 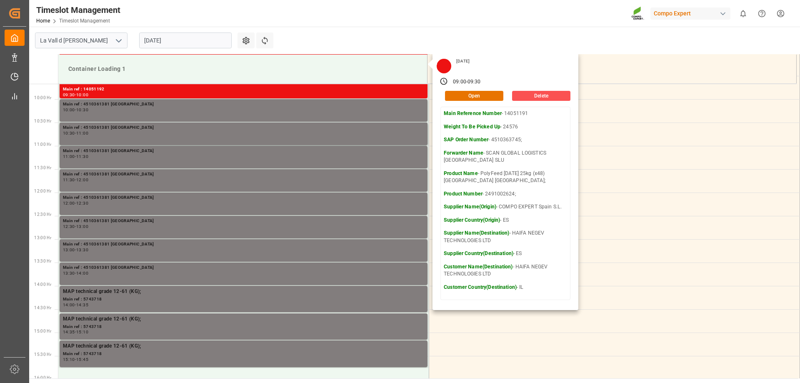 What do you see at coordinates (82, 226) in the screenshot?
I see `div: 13:00` at bounding box center [82, 226].